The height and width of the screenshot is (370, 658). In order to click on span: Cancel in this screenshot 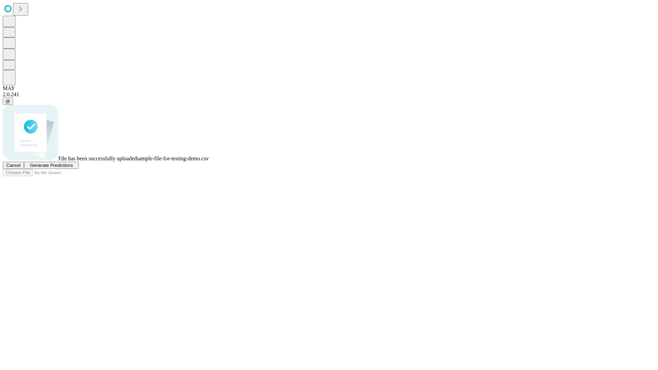, I will do `click(13, 165)`.